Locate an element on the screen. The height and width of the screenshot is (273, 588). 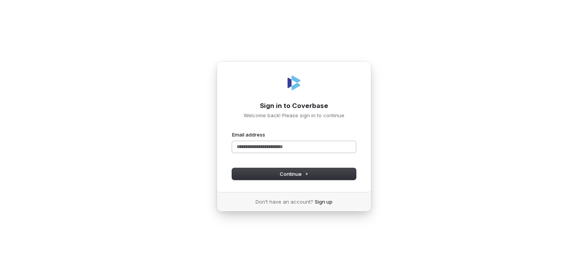
span: Don’t have an account? is located at coordinates (284, 201).